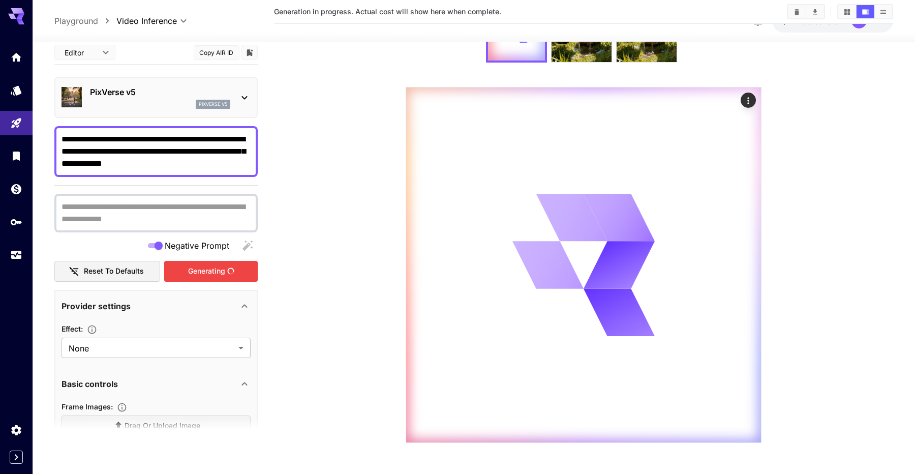 The image size is (915, 474). Describe the element at coordinates (76, 21) in the screenshot. I see `a: Playground` at that location.